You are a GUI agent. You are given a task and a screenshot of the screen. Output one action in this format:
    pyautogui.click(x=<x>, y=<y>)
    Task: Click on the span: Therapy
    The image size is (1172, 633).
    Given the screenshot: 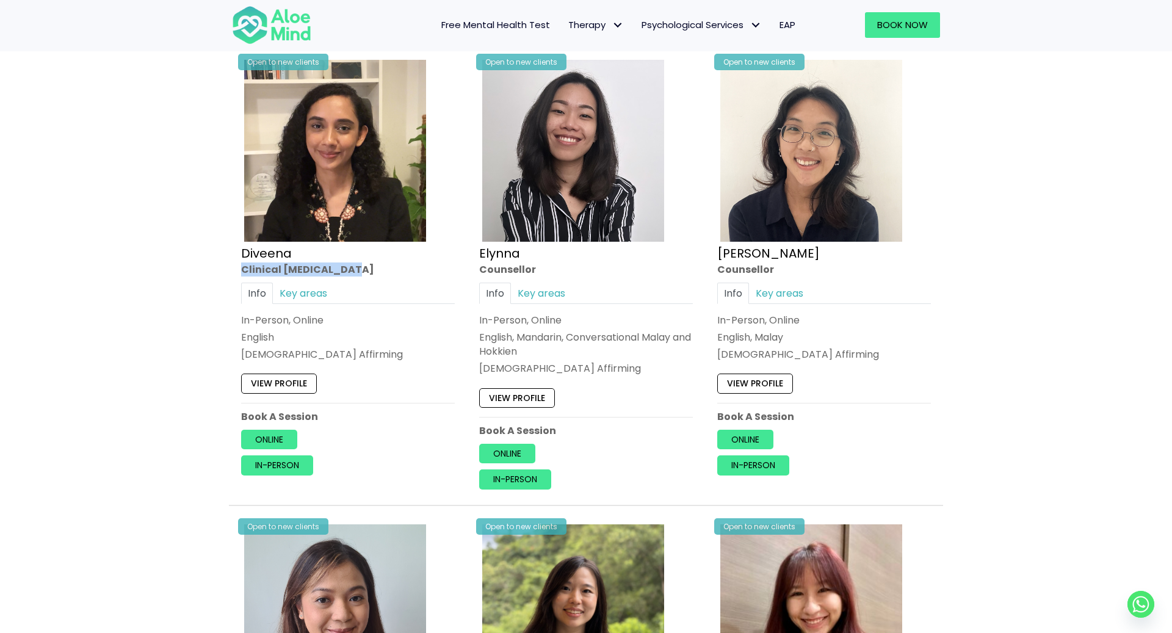 What is the action you would take?
    pyautogui.click(x=596, y=24)
    